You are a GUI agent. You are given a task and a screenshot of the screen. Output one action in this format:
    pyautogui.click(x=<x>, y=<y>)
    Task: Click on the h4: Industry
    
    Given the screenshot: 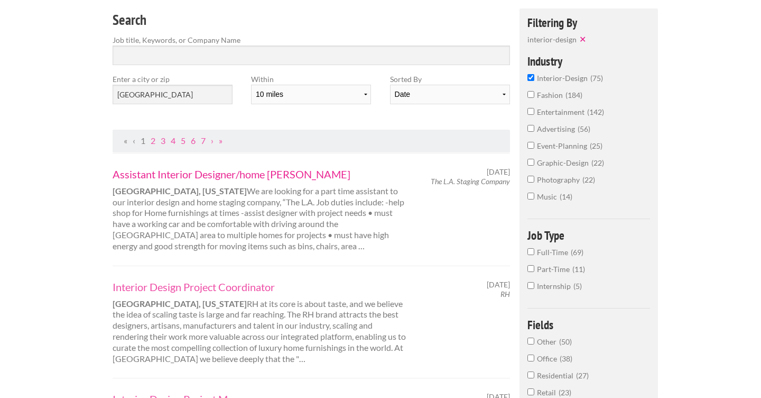 What is the action you would take?
    pyautogui.click(x=589, y=61)
    